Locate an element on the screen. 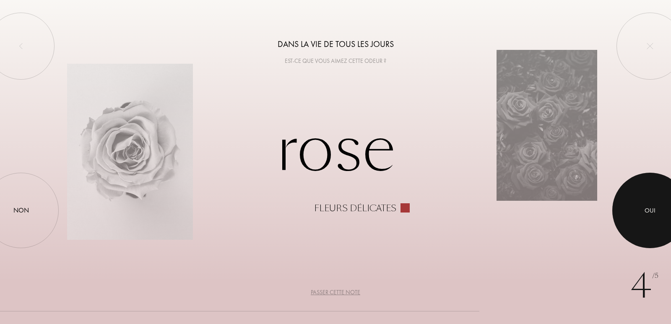 Image resolution: width=671 pixels, height=324 pixels. div: Rose is located at coordinates (336, 162).